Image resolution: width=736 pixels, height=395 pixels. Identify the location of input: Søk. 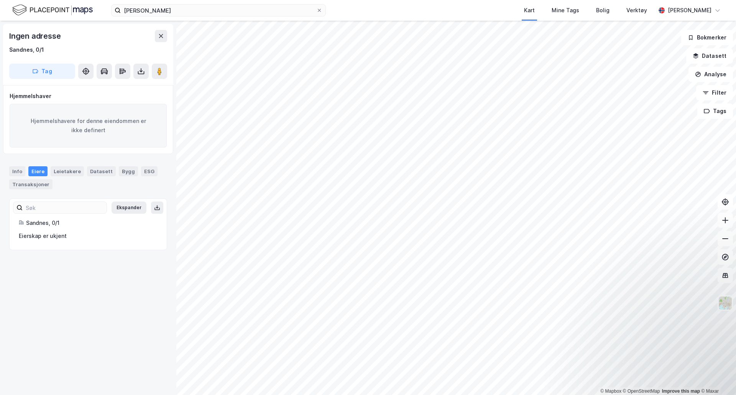
(64, 208).